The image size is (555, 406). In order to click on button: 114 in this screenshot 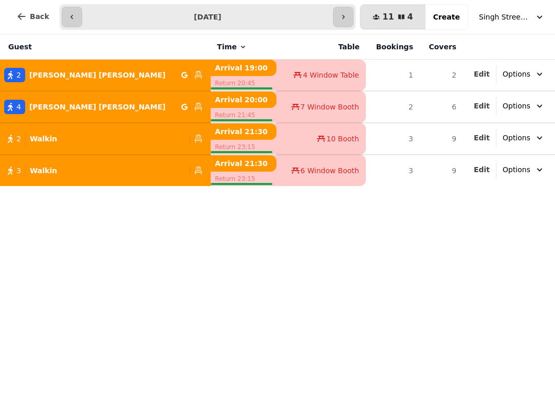, I will do `click(393, 17)`.